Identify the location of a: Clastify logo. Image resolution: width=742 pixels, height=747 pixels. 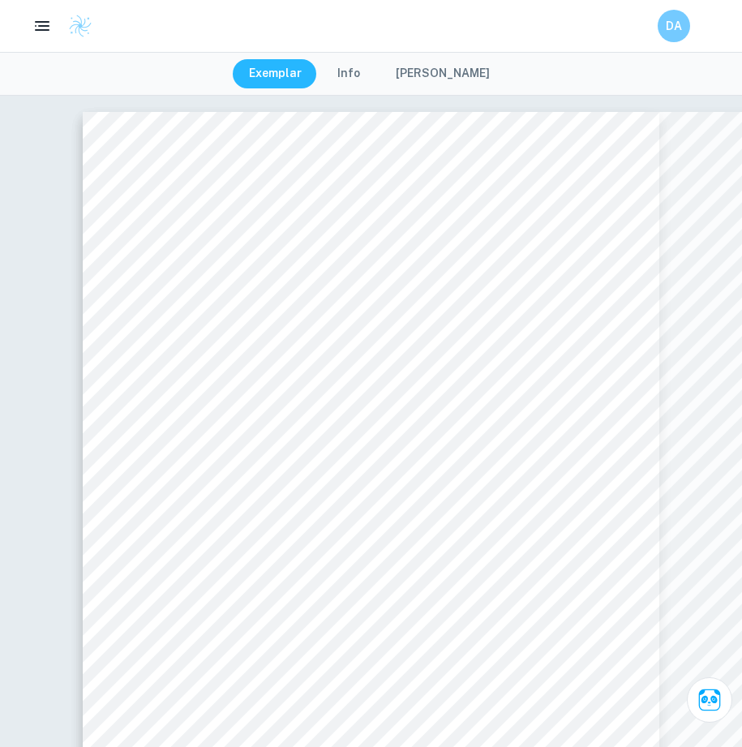
(75, 26).